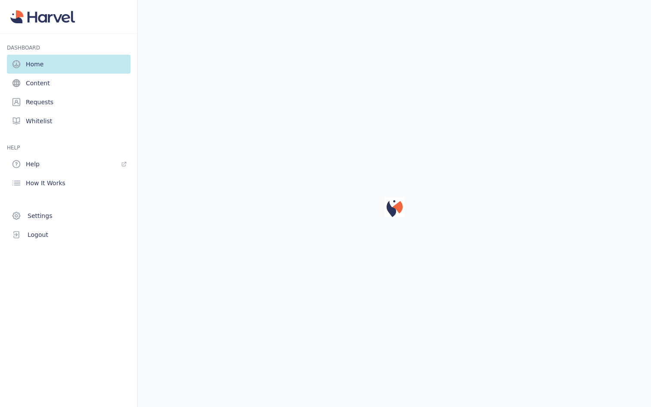 The image size is (651, 407). Describe the element at coordinates (40, 102) in the screenshot. I see `span: Requests` at that location.